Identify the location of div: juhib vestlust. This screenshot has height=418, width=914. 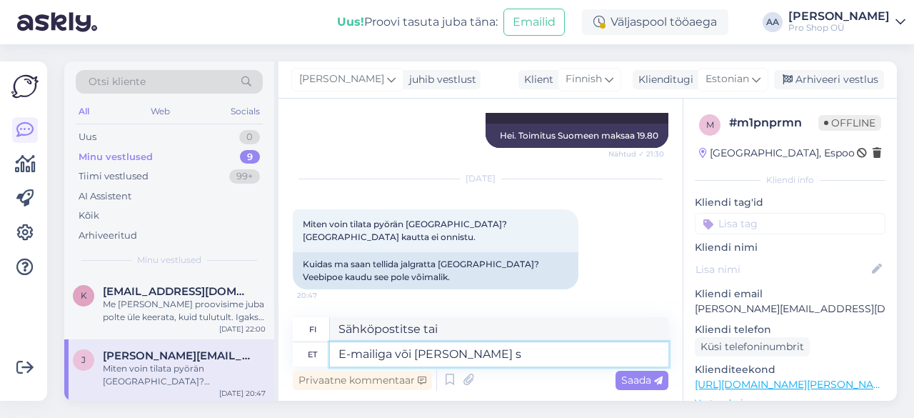
(440, 79).